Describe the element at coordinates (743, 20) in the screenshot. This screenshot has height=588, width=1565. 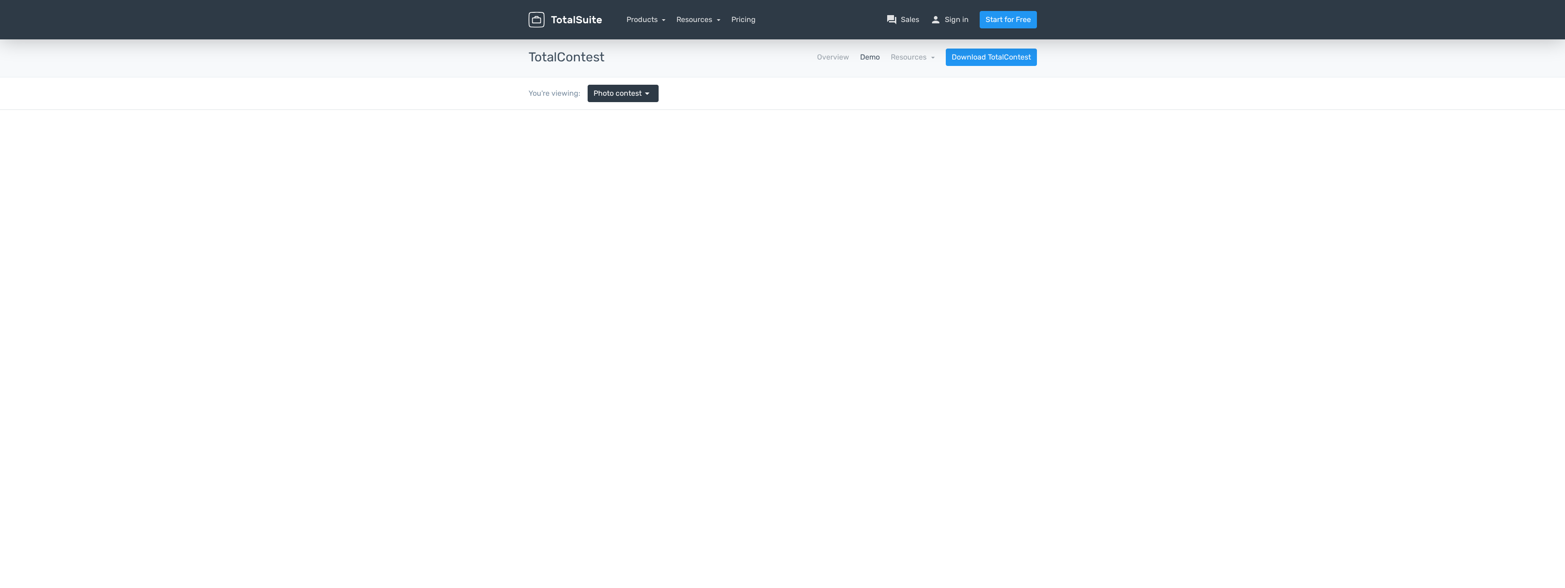
I see `a: Pricing` at that location.